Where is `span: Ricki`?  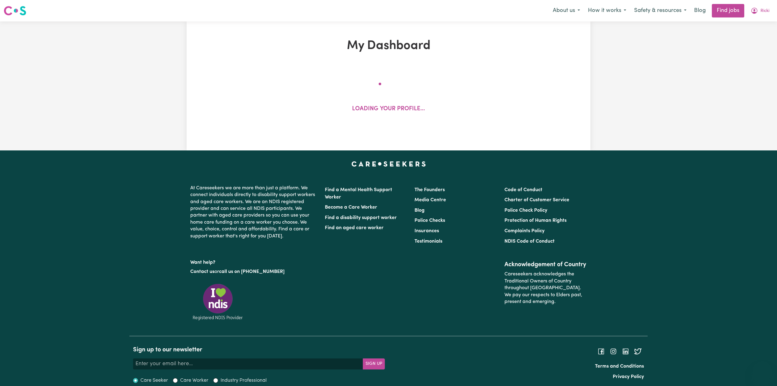
span: Ricki is located at coordinates (765, 11).